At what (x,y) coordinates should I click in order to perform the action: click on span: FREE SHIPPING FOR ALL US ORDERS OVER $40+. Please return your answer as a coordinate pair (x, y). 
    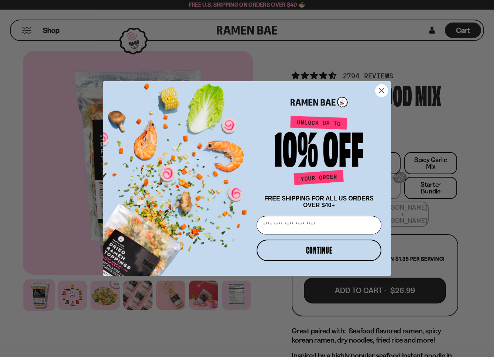
    Looking at the image, I should click on (319, 202).